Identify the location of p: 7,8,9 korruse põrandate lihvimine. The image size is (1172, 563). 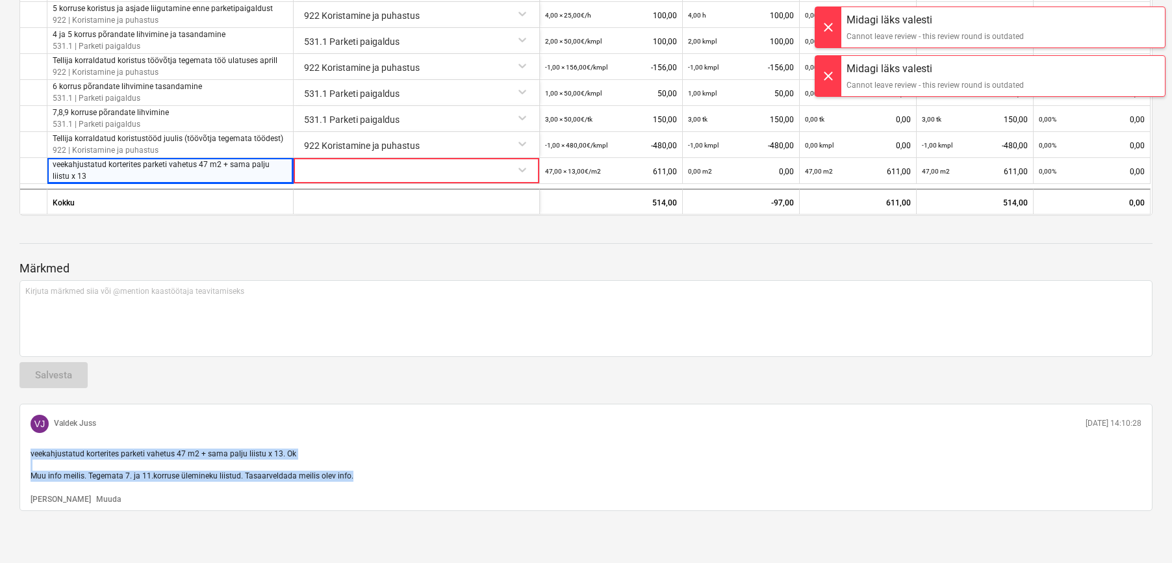
(110, 112).